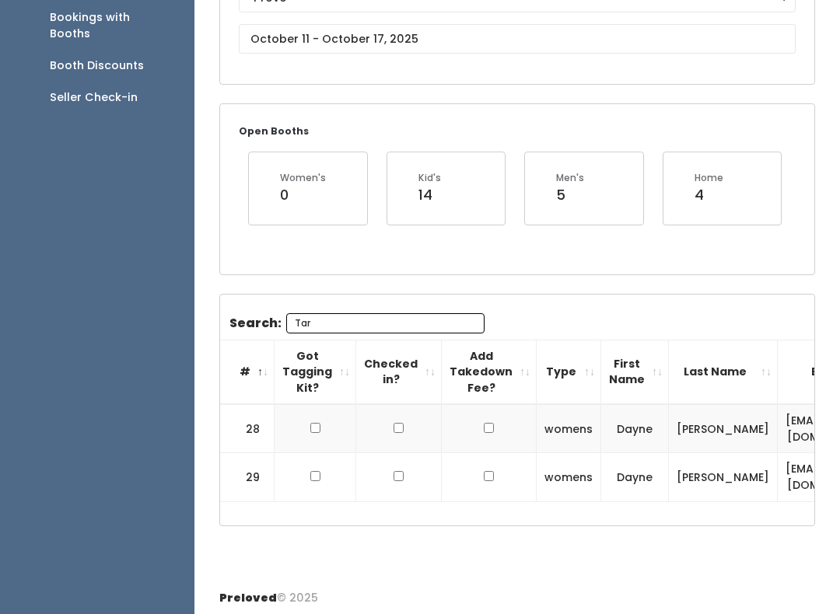 The height and width of the screenshot is (614, 840). What do you see at coordinates (110, 26) in the screenshot?
I see `div: Bookings with Booths` at bounding box center [110, 26].